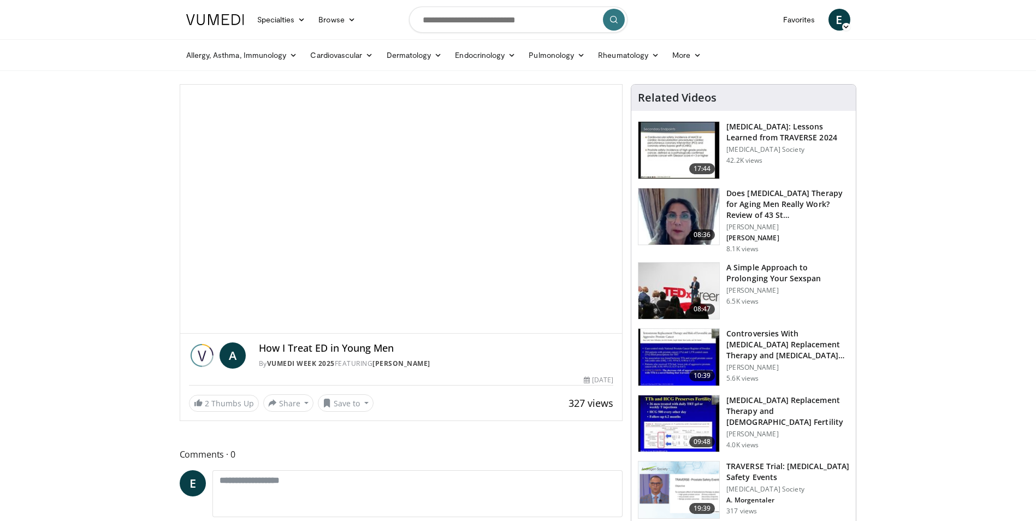 This screenshot has height=521, width=1036. What do you see at coordinates (402, 455) in the screenshot?
I see `span: Comments 0` at bounding box center [402, 455].